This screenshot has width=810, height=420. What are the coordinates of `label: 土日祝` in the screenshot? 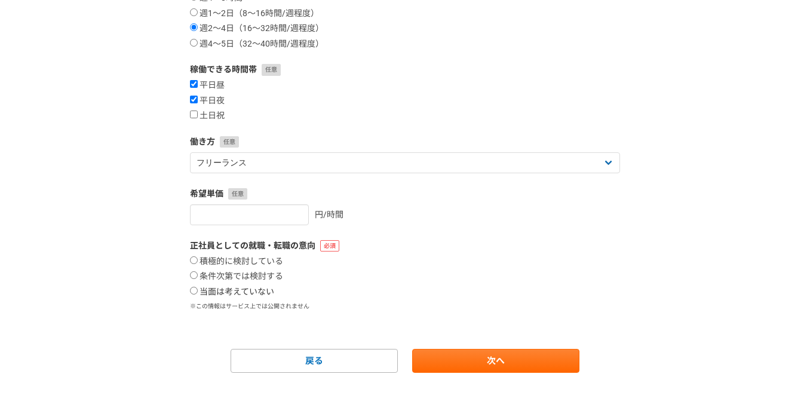 It's located at (207, 116).